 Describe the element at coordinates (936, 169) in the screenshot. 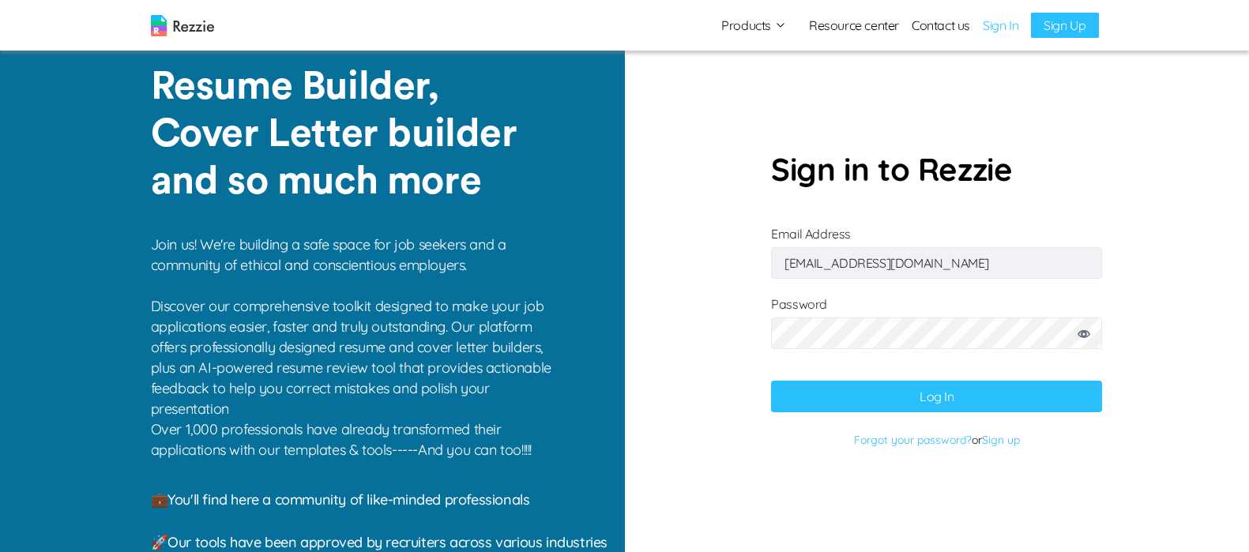

I see `p: Sign in to Rezzie` at that location.